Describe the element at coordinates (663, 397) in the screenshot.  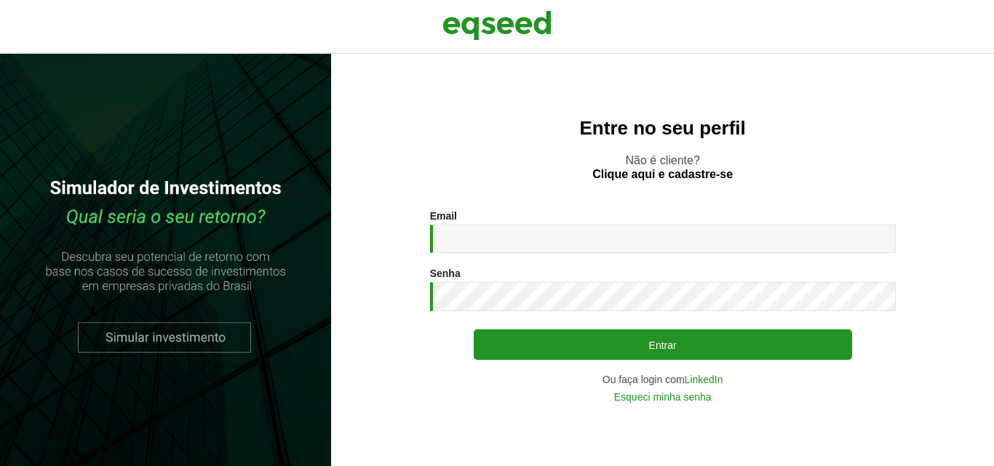
I see `a: Esqueci minha senha` at that location.